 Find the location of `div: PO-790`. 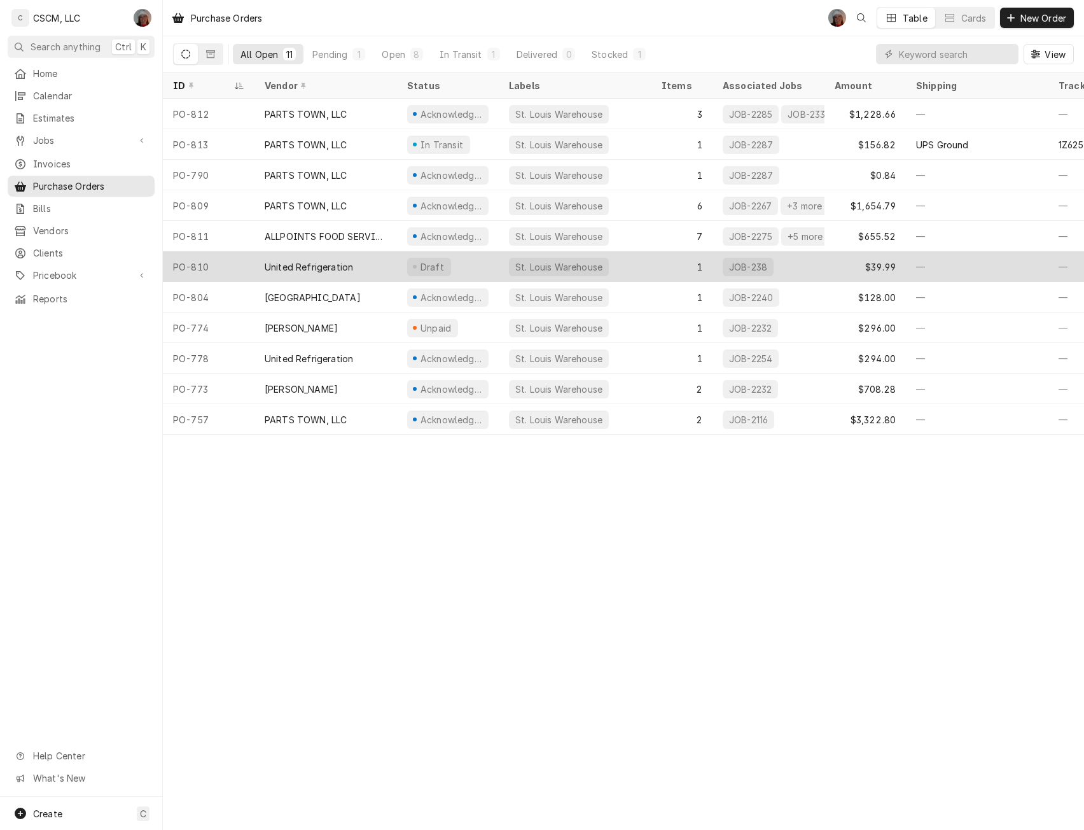

div: PO-790 is located at coordinates (209, 175).